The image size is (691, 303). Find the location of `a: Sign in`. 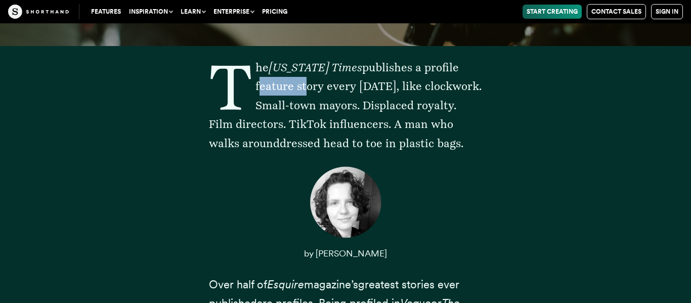

a: Sign in is located at coordinates (667, 12).